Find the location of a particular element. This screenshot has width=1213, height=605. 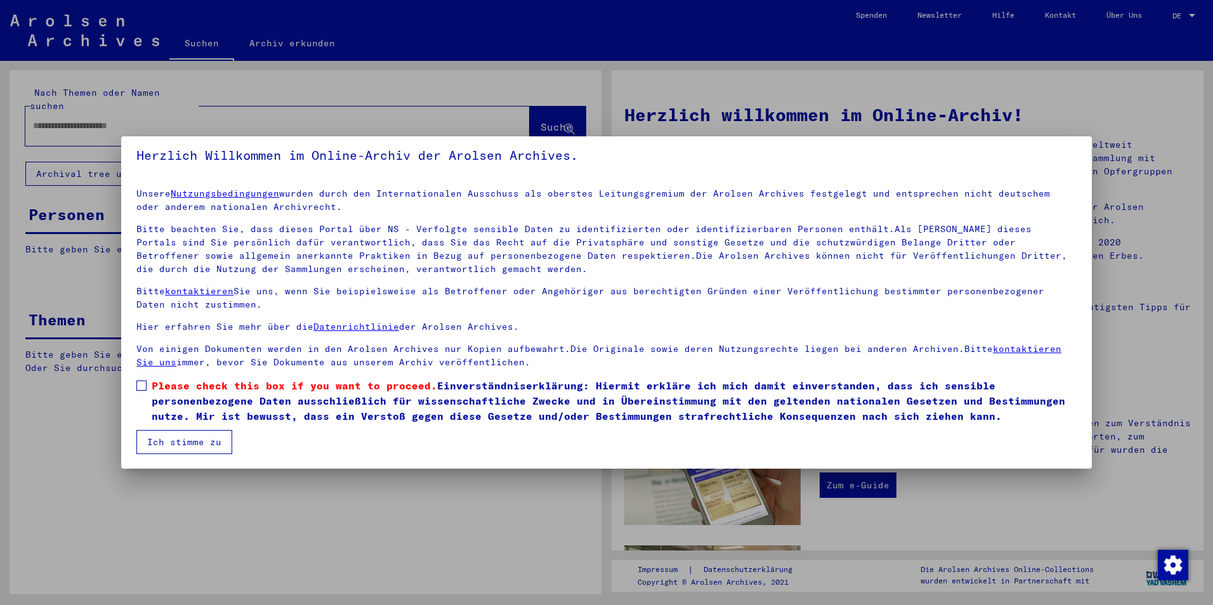

img: Zustimmung ändern is located at coordinates (1173, 565).